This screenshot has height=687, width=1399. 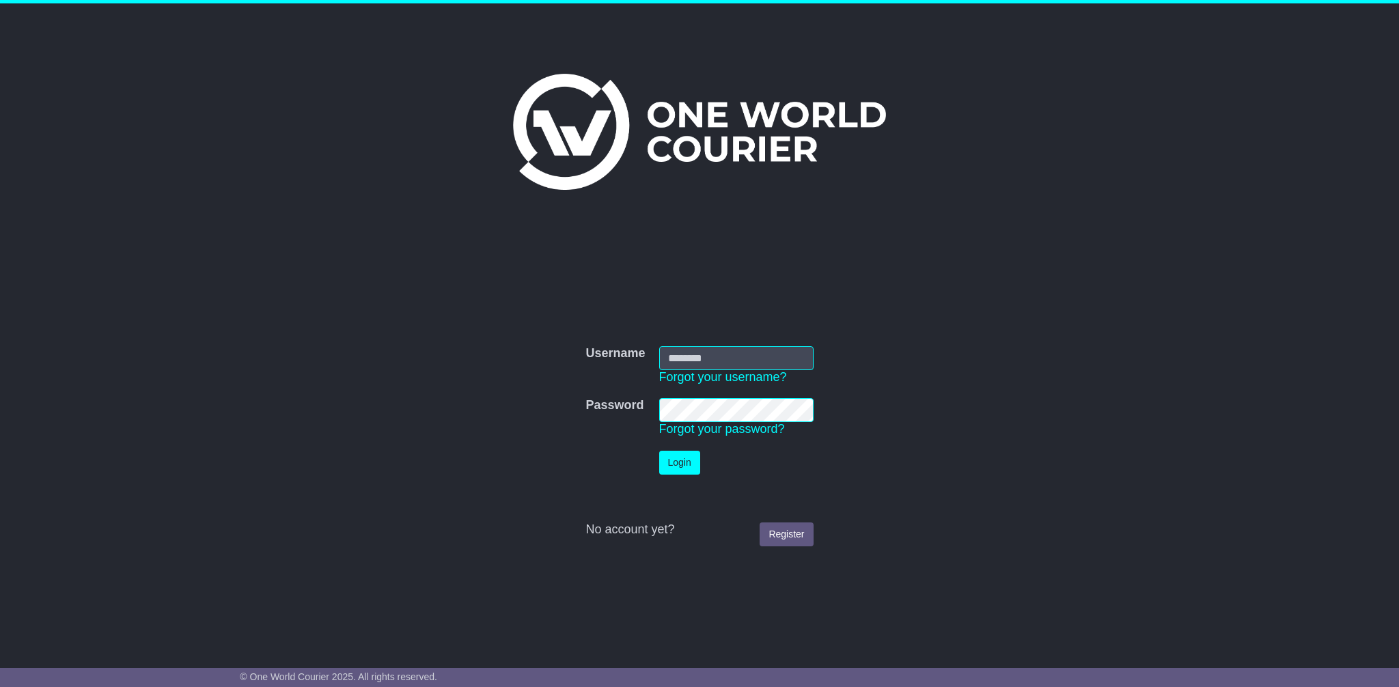 I want to click on a: Forgot your username?, so click(x=723, y=377).